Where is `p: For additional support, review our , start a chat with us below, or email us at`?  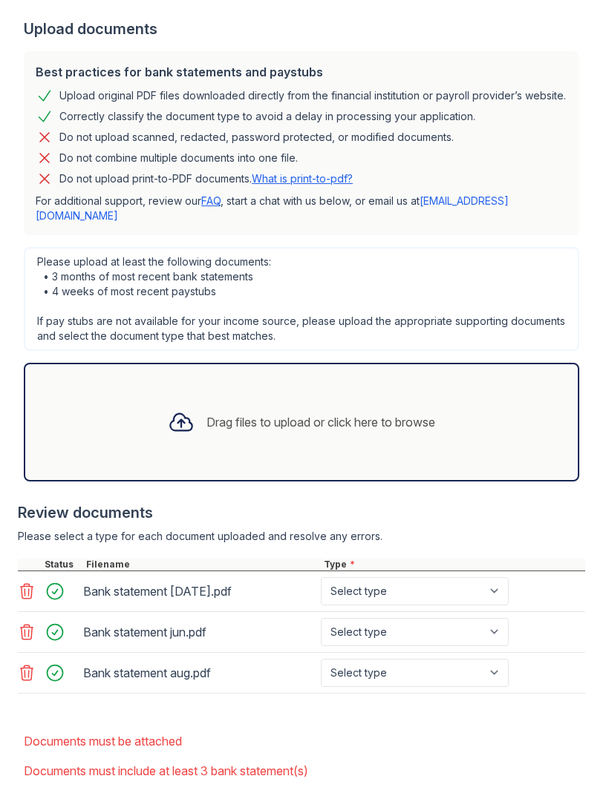 p: For additional support, review our , start a chat with us below, or email us at is located at coordinates (301, 209).